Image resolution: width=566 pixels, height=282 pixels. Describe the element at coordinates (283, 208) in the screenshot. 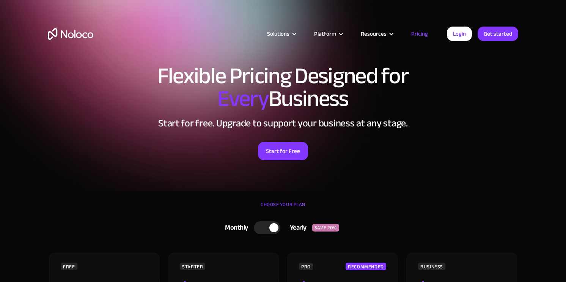

I see `div: CHOOSE YOUR PLAN` at that location.